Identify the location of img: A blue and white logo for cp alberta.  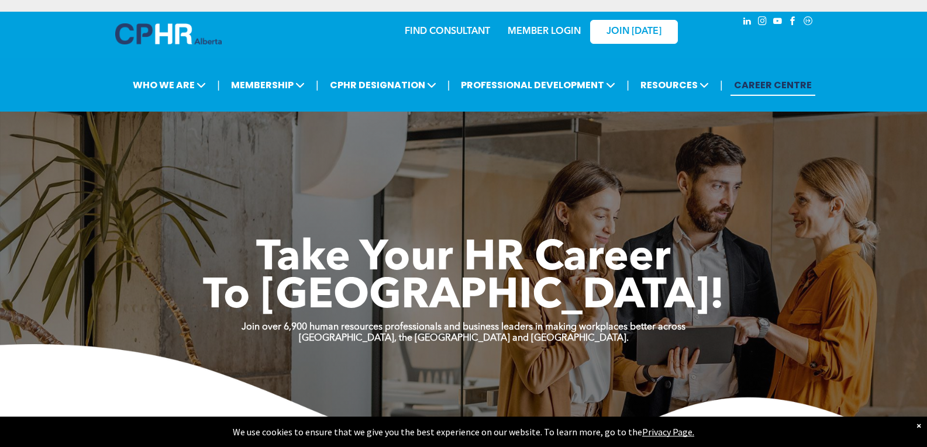
(168, 34).